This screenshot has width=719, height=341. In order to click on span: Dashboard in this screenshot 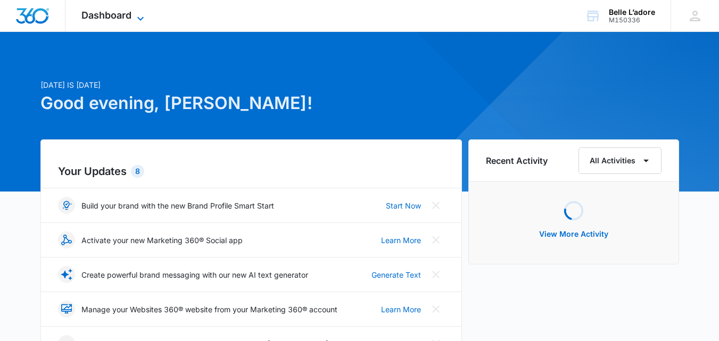, I will do `click(106, 15)`.